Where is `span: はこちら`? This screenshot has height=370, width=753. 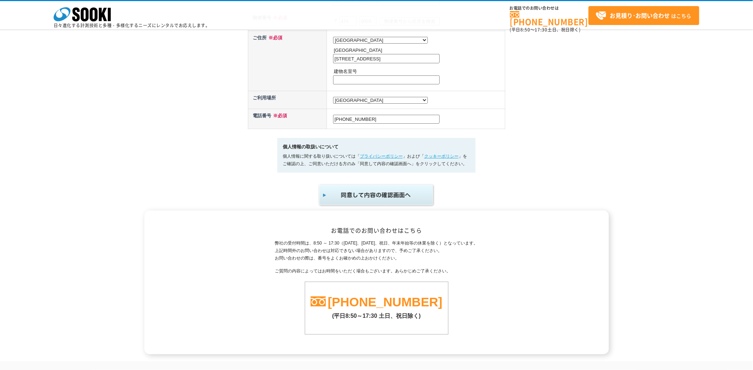 span: はこちら is located at coordinates (644, 16).